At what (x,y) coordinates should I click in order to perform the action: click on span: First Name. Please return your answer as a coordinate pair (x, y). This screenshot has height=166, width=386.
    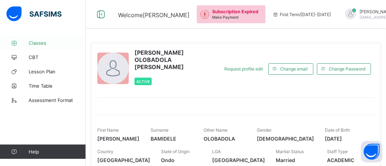
    Looking at the image, I should click on (108, 130).